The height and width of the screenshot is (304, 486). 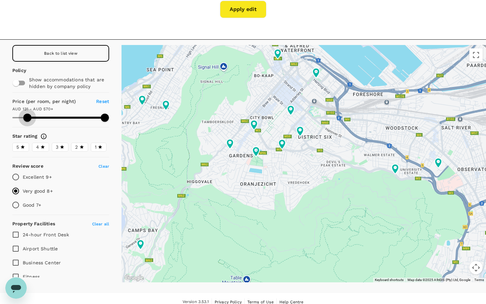 I want to click on span: Map data ©2025 AfriGIS (Pty) Ltd, Google, so click(x=439, y=280).